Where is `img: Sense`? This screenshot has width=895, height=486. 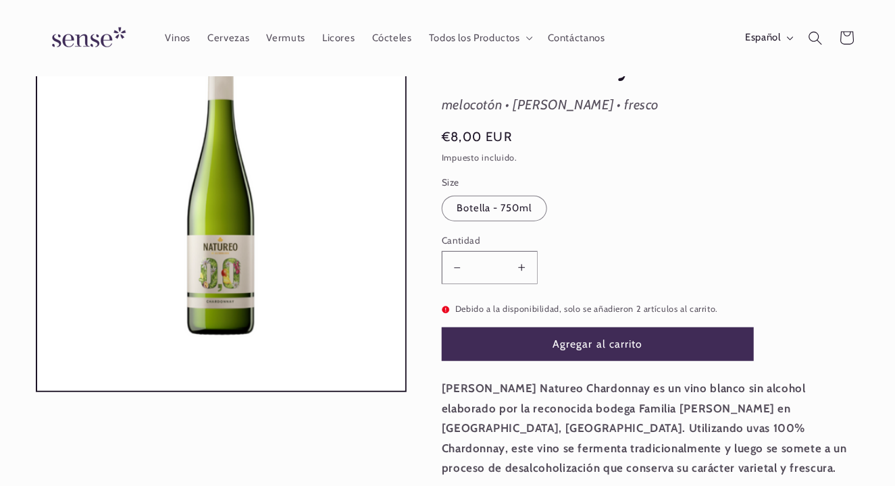 img: Sense is located at coordinates (86, 38).